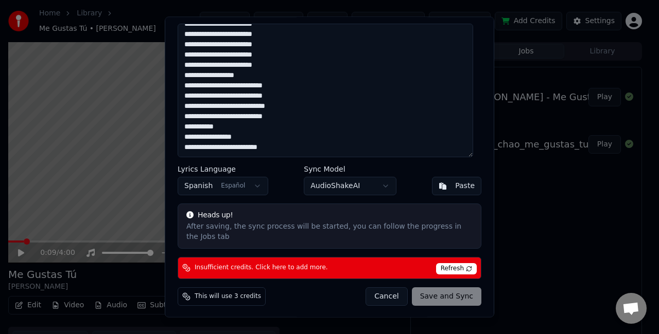 This screenshot has width=659, height=334. What do you see at coordinates (227, 297) in the screenshot?
I see `span: This will use 3 credits` at bounding box center [227, 297].